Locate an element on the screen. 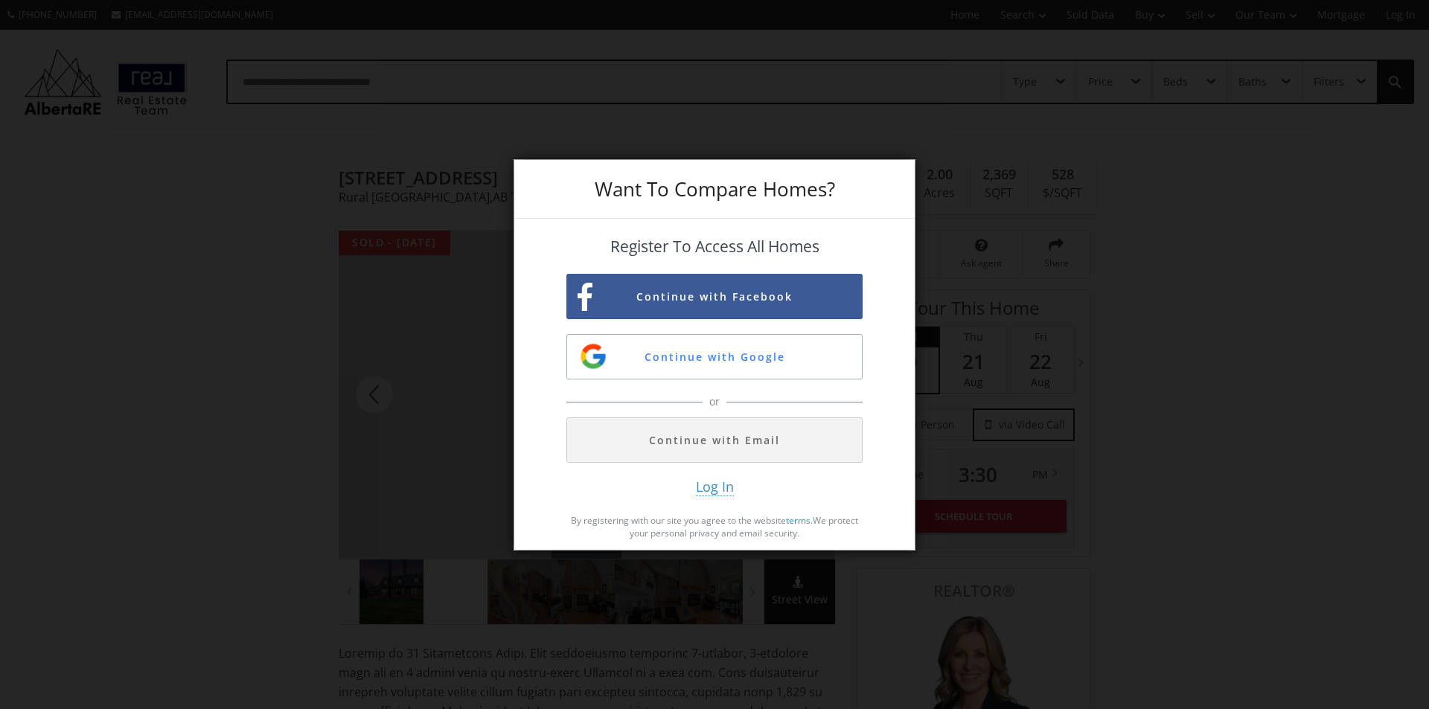 The height and width of the screenshot is (709, 1429). button: Continue with Facebook is located at coordinates (714, 296).